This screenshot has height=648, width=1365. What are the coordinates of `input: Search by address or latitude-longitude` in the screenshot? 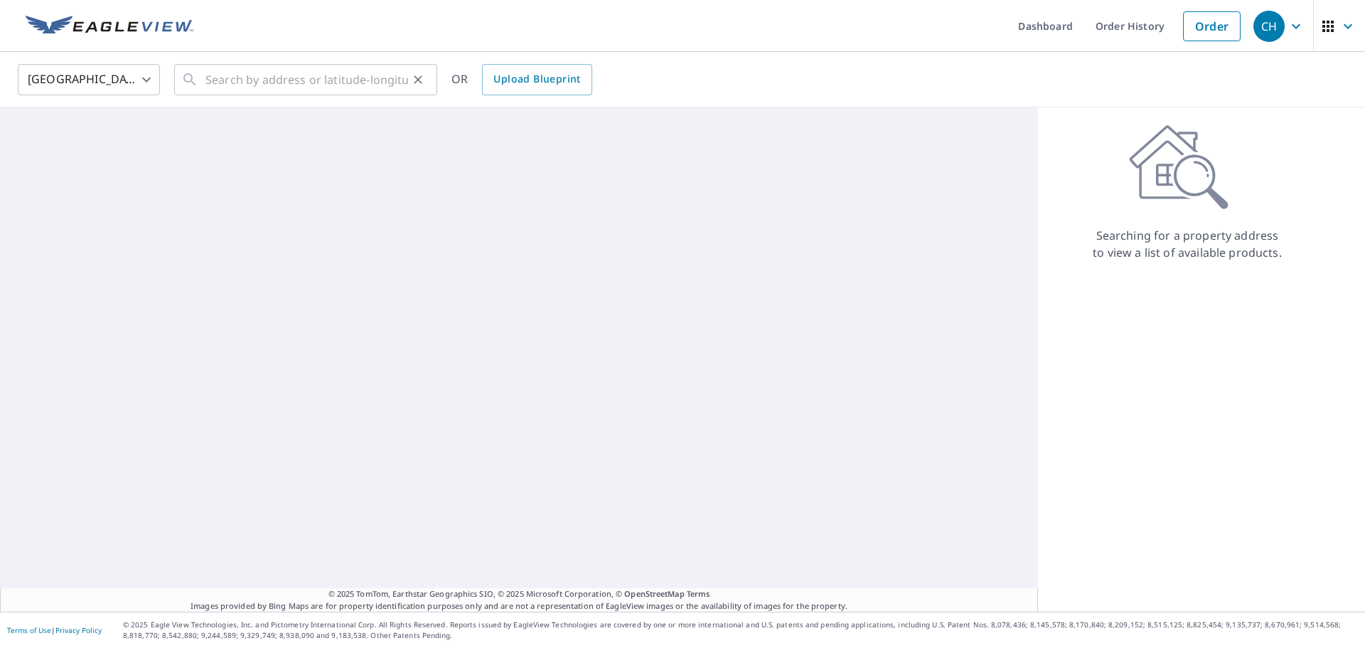 It's located at (306, 80).